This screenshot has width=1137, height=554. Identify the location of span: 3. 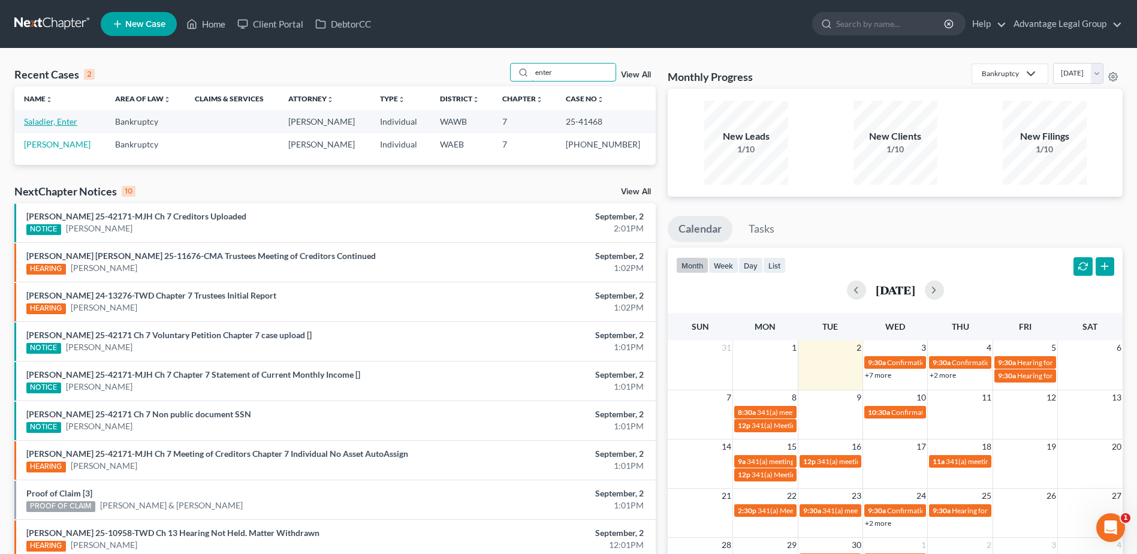
(1053, 545).